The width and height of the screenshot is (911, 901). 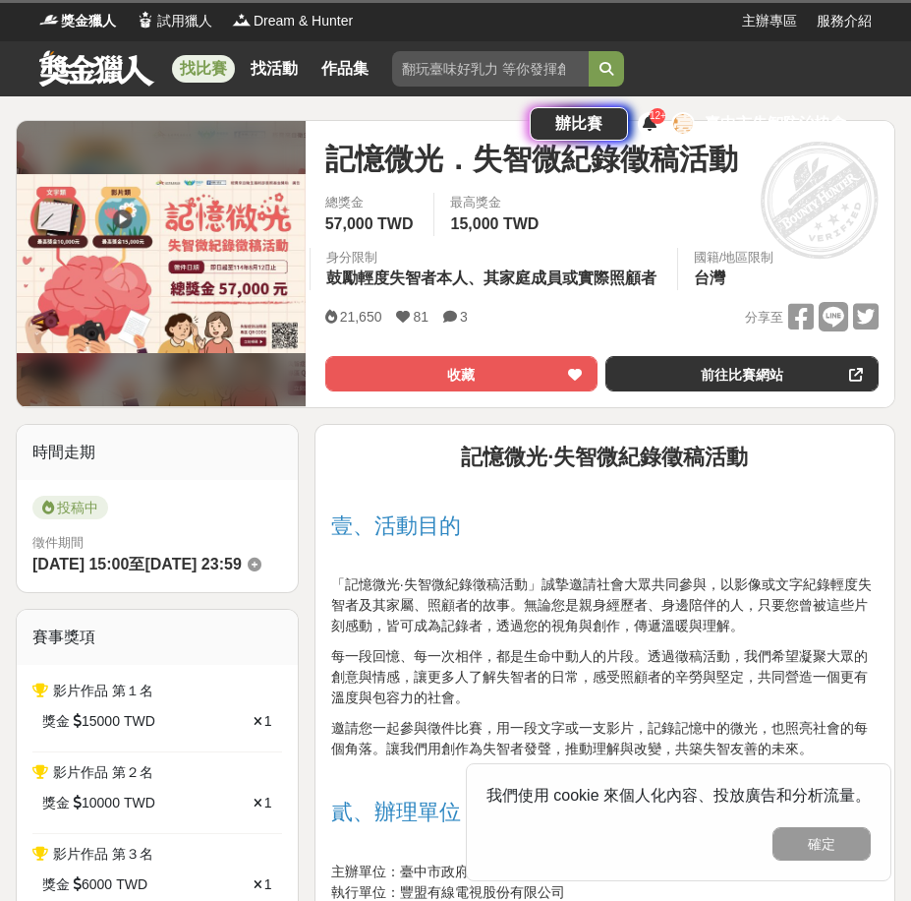 What do you see at coordinates (495, 223) in the screenshot?
I see `span: 15,000 TWD` at bounding box center [495, 223].